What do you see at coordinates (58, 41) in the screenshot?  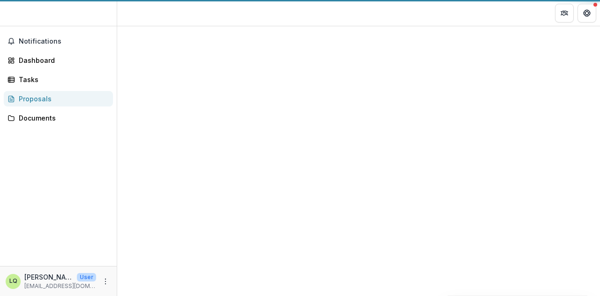 I see `button: Notifications` at bounding box center [58, 41].